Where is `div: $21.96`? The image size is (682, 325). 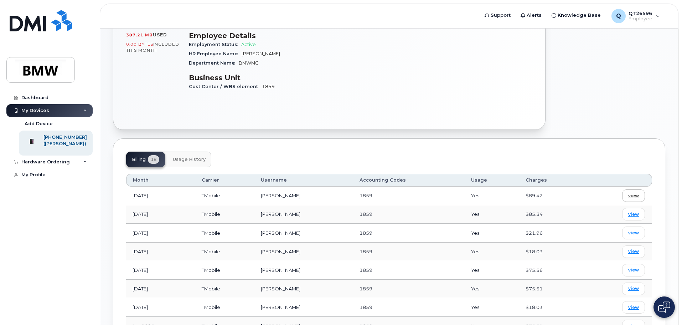 div: $21.96 is located at coordinates (551, 233).